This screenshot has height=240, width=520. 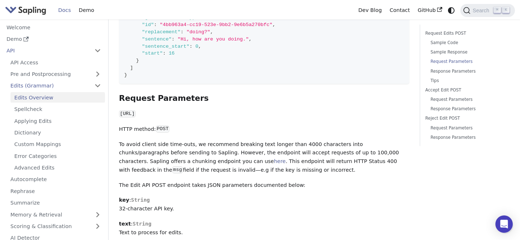 What do you see at coordinates (58, 133) in the screenshot?
I see `a: Dictionary` at bounding box center [58, 133].